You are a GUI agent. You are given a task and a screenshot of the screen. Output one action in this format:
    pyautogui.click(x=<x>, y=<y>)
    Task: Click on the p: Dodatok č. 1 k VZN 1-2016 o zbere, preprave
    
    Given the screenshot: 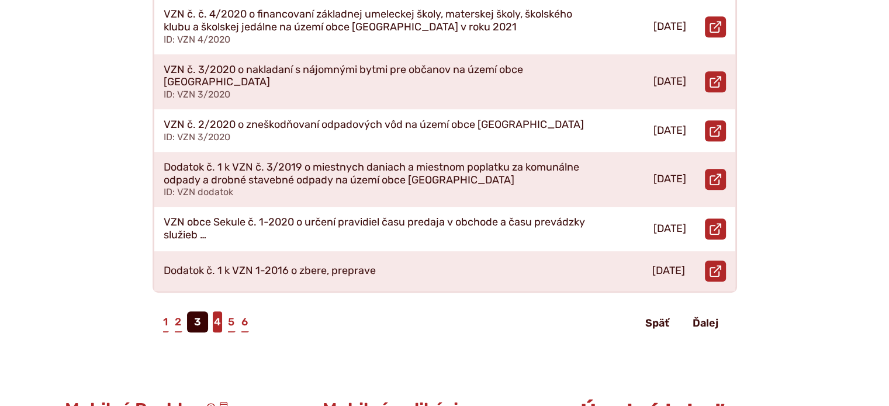 What is the action you would take?
    pyautogui.click(x=270, y=271)
    